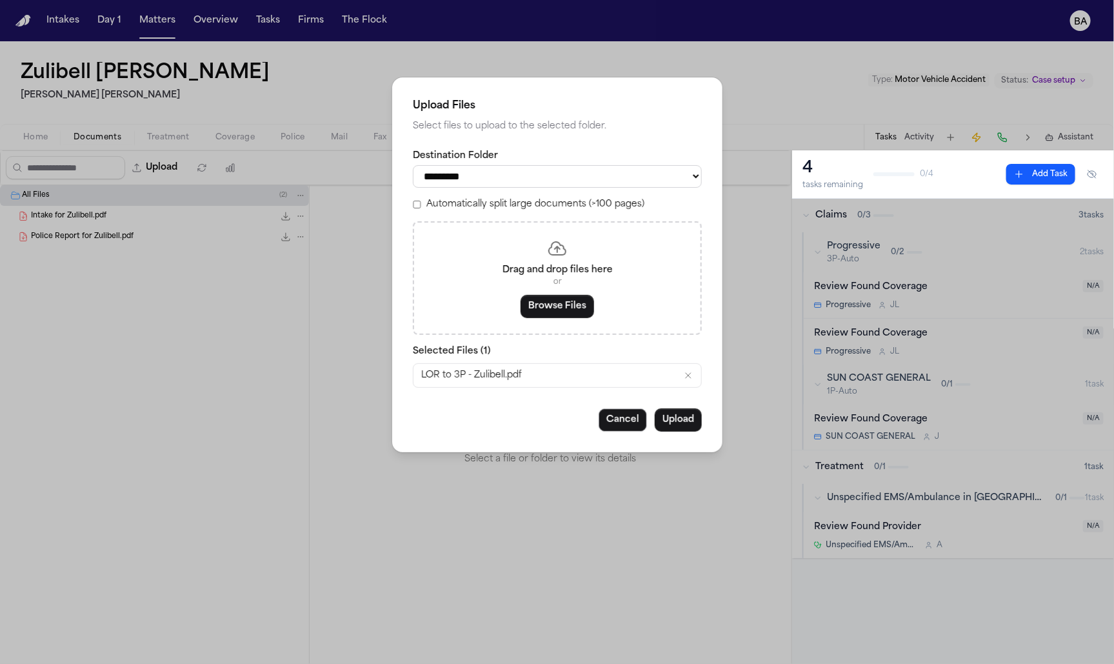 Image resolution: width=1114 pixels, height=664 pixels. What do you see at coordinates (557, 282) in the screenshot?
I see `p: or` at bounding box center [557, 282].